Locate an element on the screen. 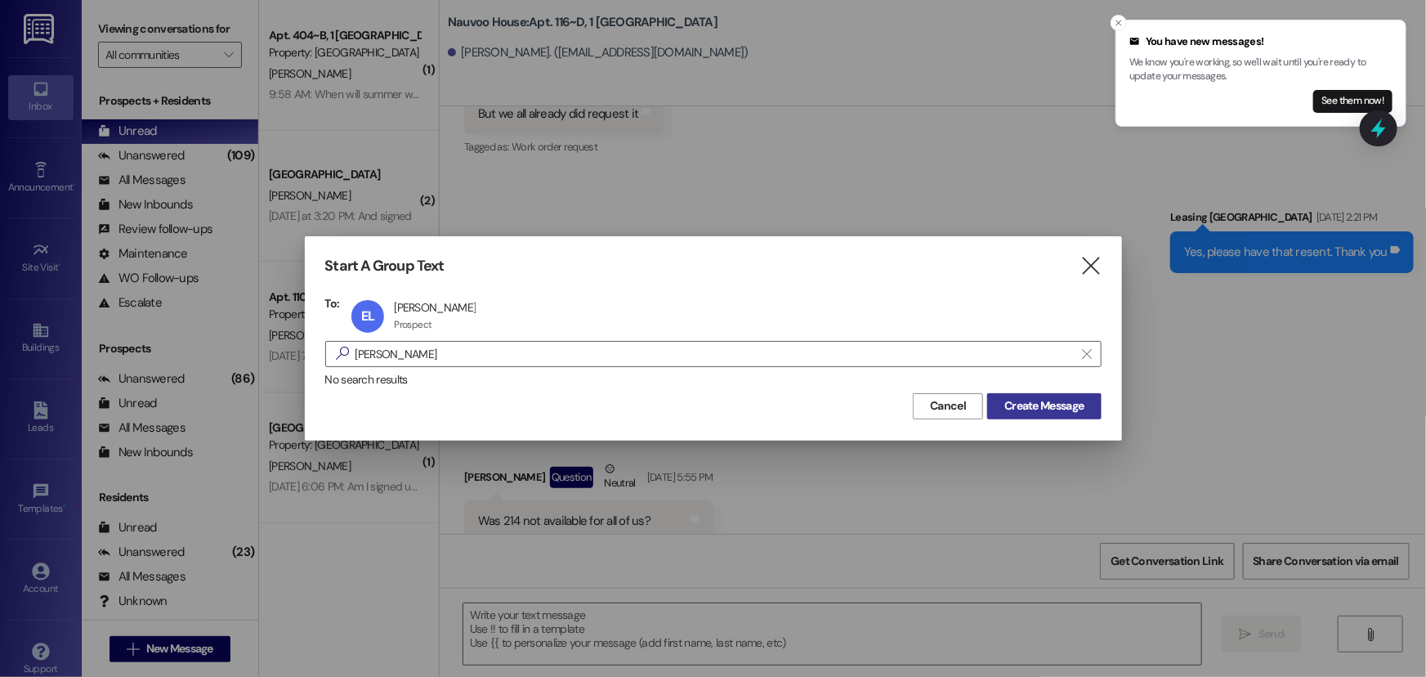 This screenshot has height=677, width=1426. div: Prospect is located at coordinates (413, 325).